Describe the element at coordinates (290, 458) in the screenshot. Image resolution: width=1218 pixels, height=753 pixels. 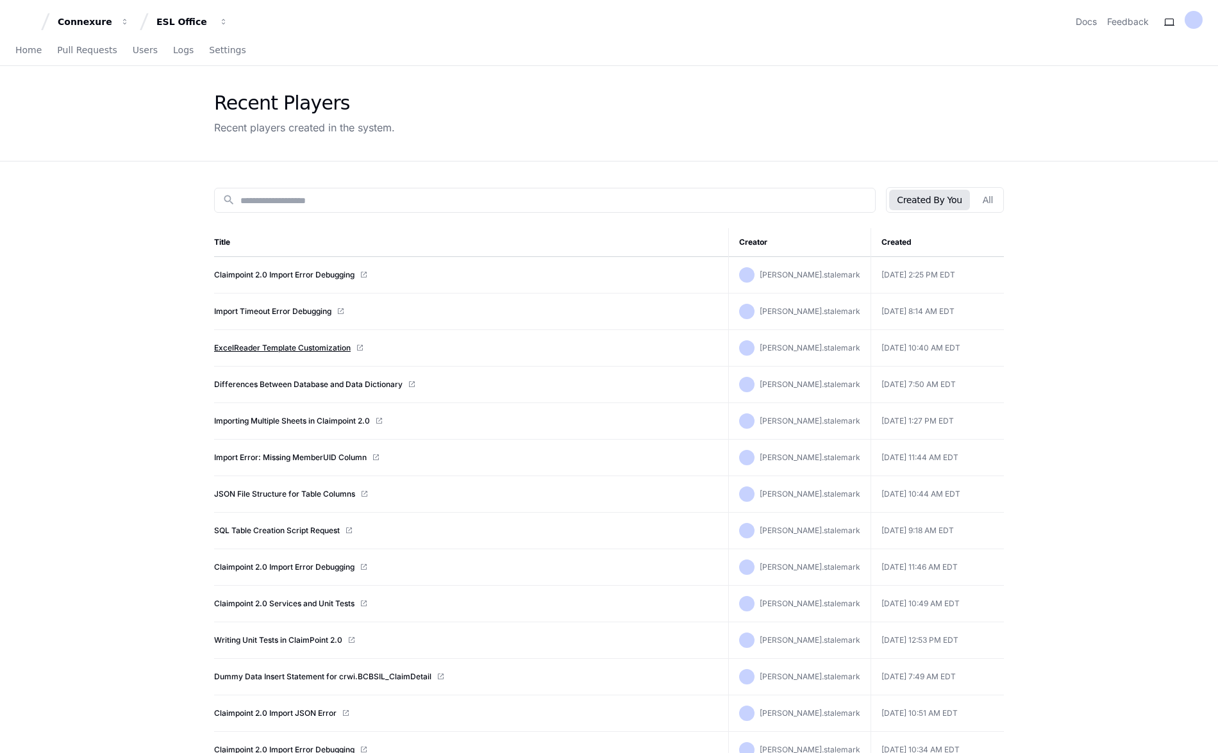
I see `a: Import Error: Missing MemberUID Column` at that location.